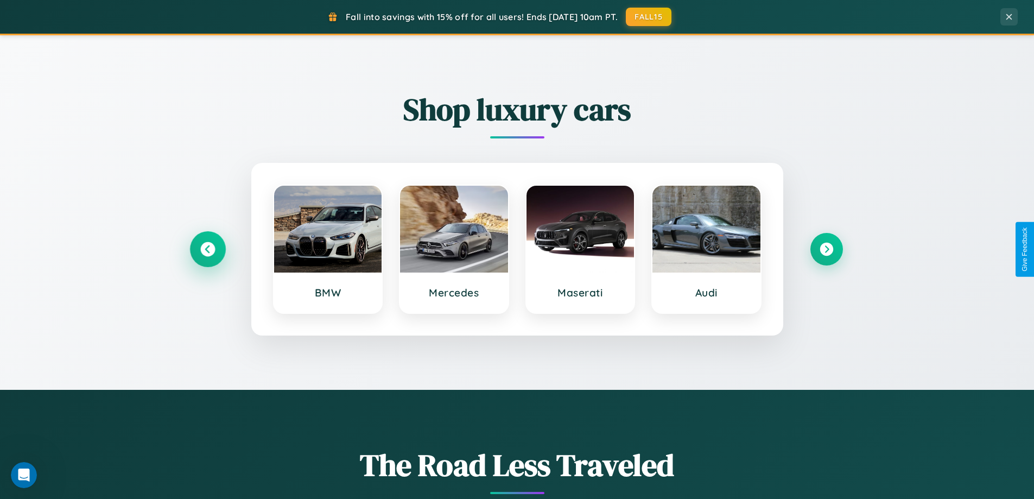 This screenshot has width=1034, height=499. What do you see at coordinates (706, 293) in the screenshot?
I see `h3: Audi` at bounding box center [706, 293].